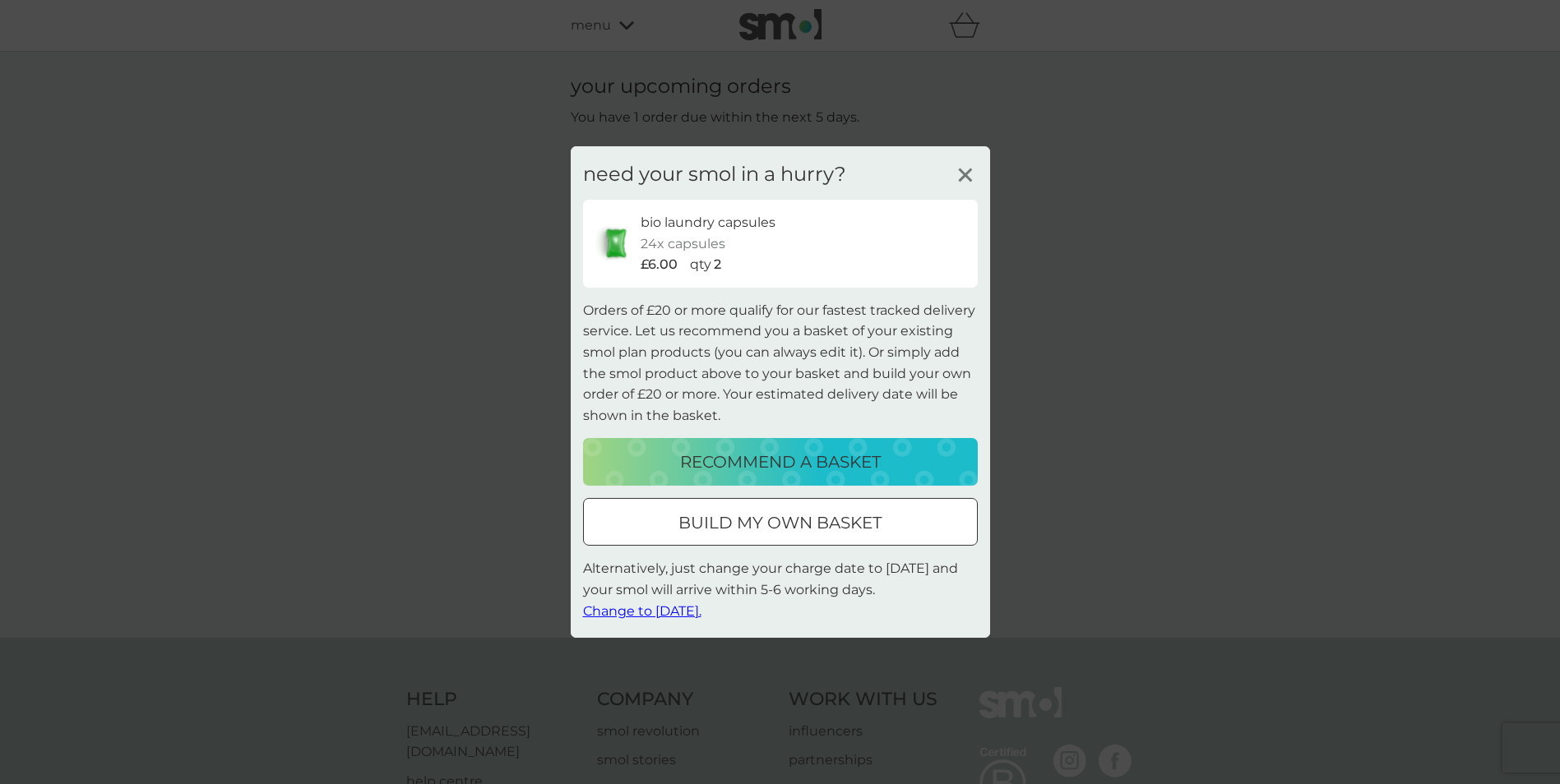 The height and width of the screenshot is (784, 1560). What do you see at coordinates (683, 244) in the screenshot?
I see `p: 24x capsules` at bounding box center [683, 244].